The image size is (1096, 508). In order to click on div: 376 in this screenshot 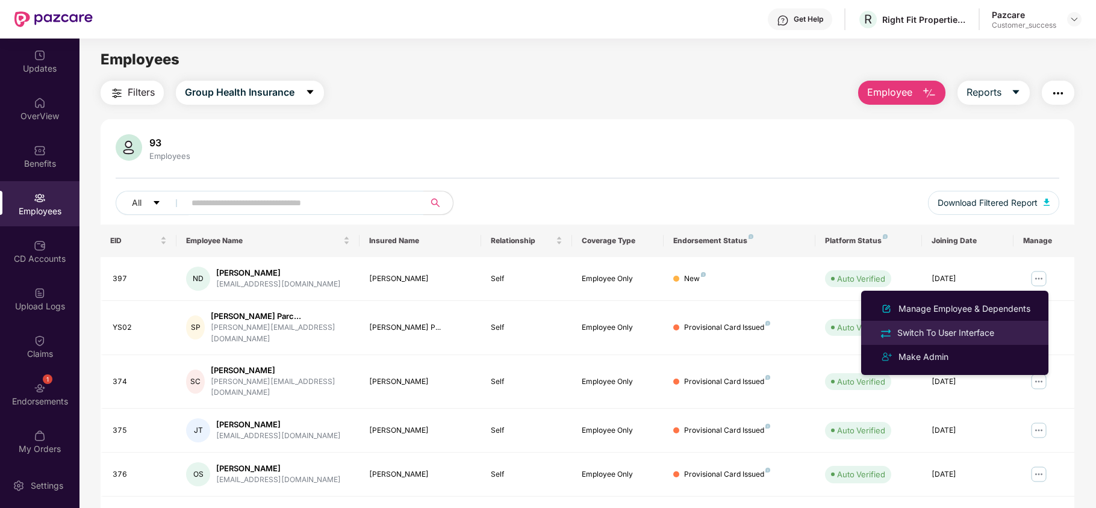, I will do `click(140, 474)`.